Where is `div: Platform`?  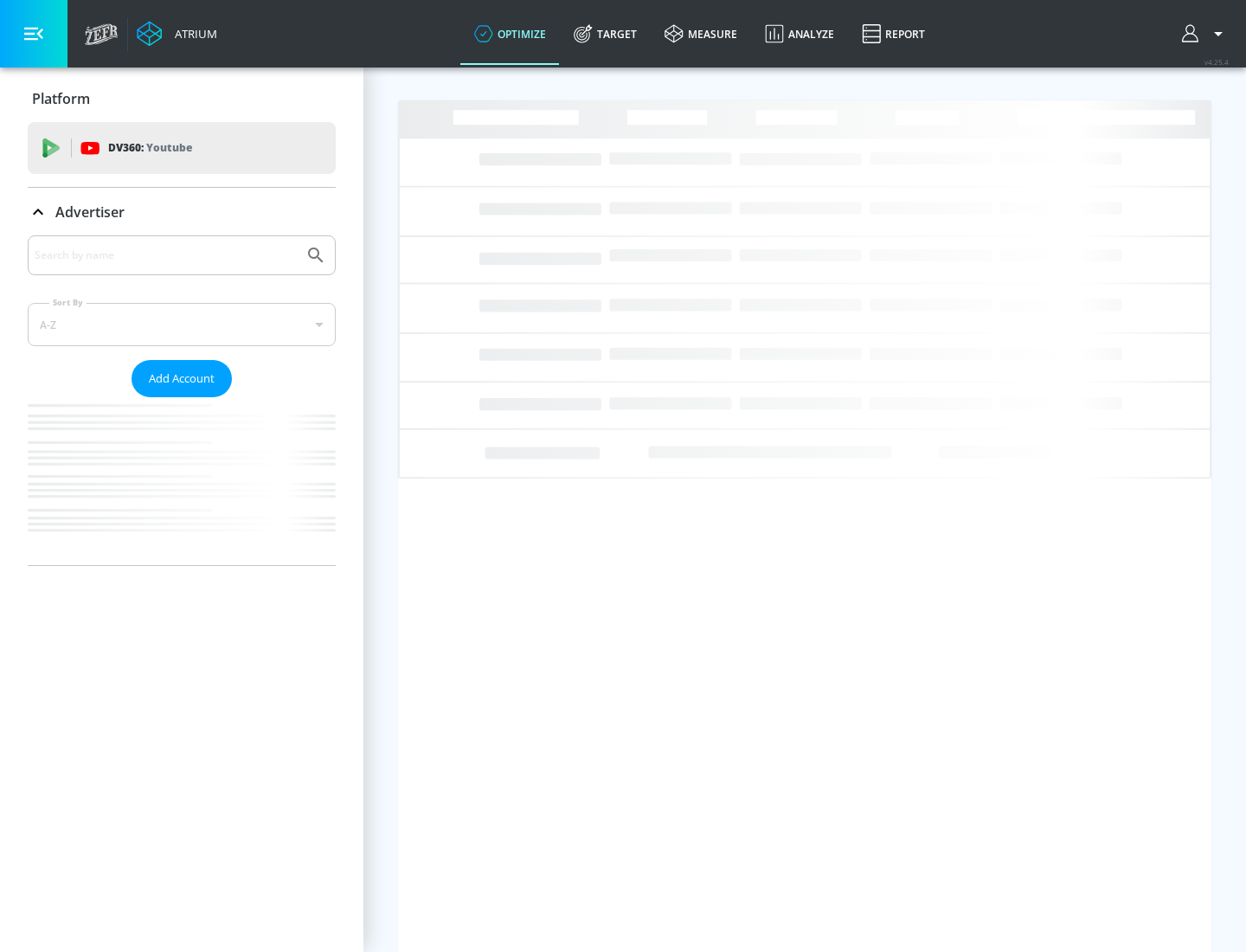 div: Platform is located at coordinates (181, 99).